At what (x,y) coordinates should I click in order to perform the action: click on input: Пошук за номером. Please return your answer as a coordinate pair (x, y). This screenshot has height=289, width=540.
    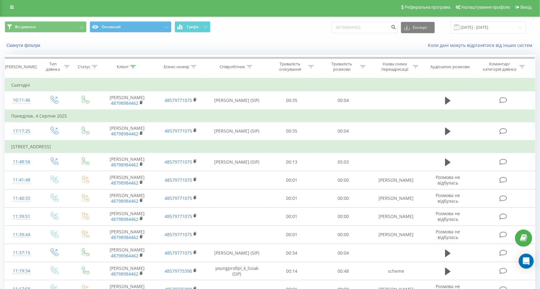
    Looking at the image, I should click on (365, 27).